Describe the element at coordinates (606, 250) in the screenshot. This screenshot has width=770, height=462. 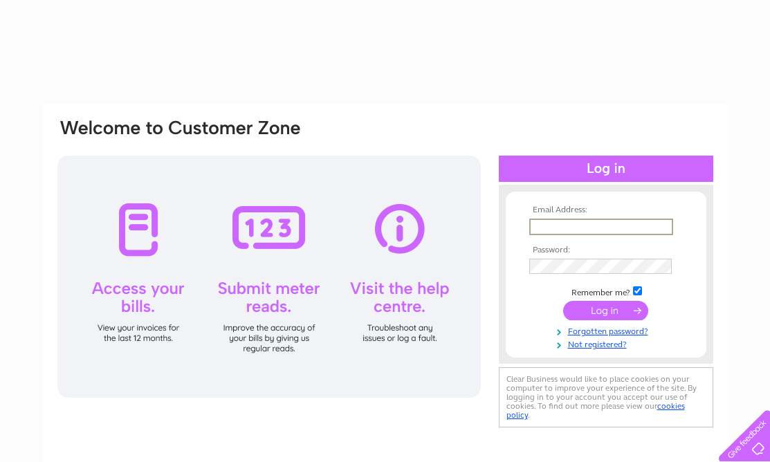
I see `th: Password:` at that location.